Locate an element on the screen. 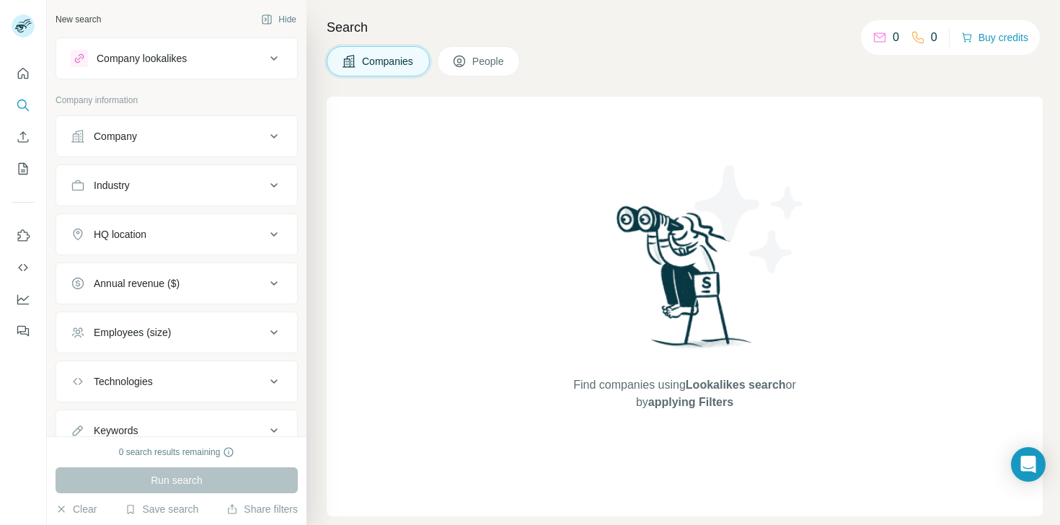 The image size is (1060, 525). span: applying Filters is located at coordinates (691, 402).